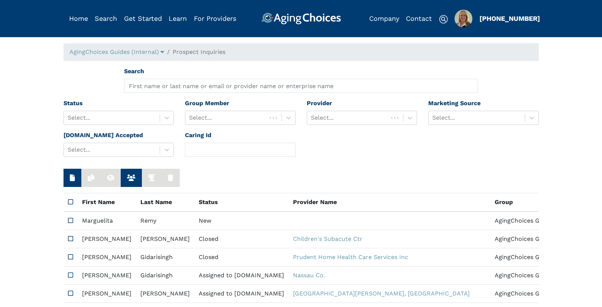 The height and width of the screenshot is (307, 602). Describe the element at coordinates (151, 177) in the screenshot. I see `button: Run Integrations` at that location.